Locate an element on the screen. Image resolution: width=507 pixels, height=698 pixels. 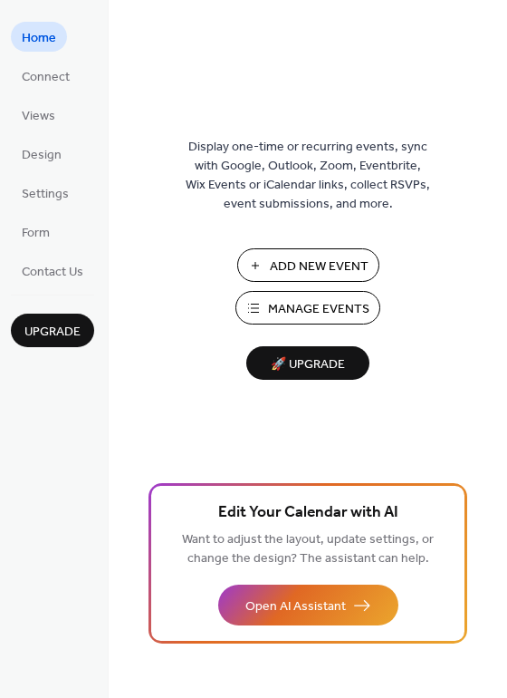
a: Settings is located at coordinates (45, 192).